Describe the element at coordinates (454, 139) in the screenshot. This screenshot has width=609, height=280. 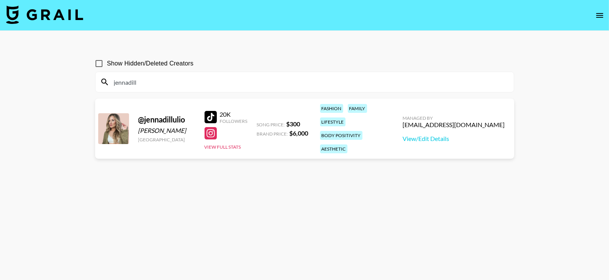
I see `a: View/Edit Details` at that location.